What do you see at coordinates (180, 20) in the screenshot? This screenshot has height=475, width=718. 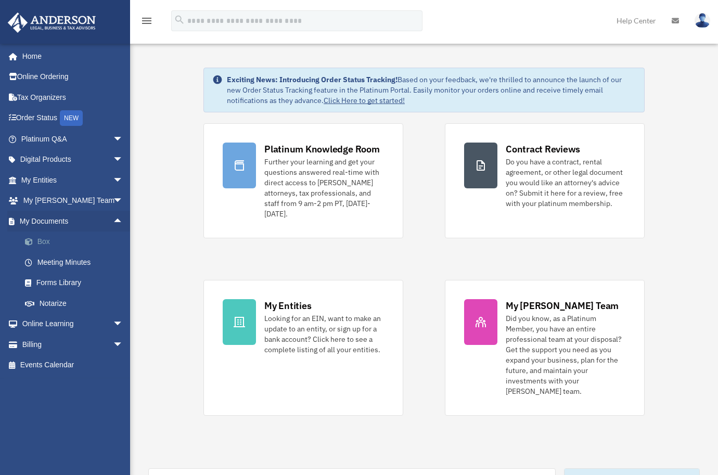 I see `i: search` at bounding box center [180, 20].